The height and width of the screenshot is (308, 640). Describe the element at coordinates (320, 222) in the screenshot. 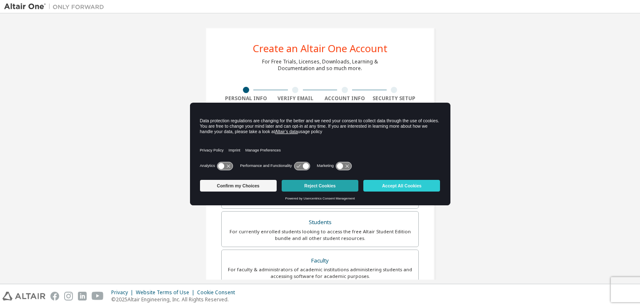

I see `div: Students` at that location.